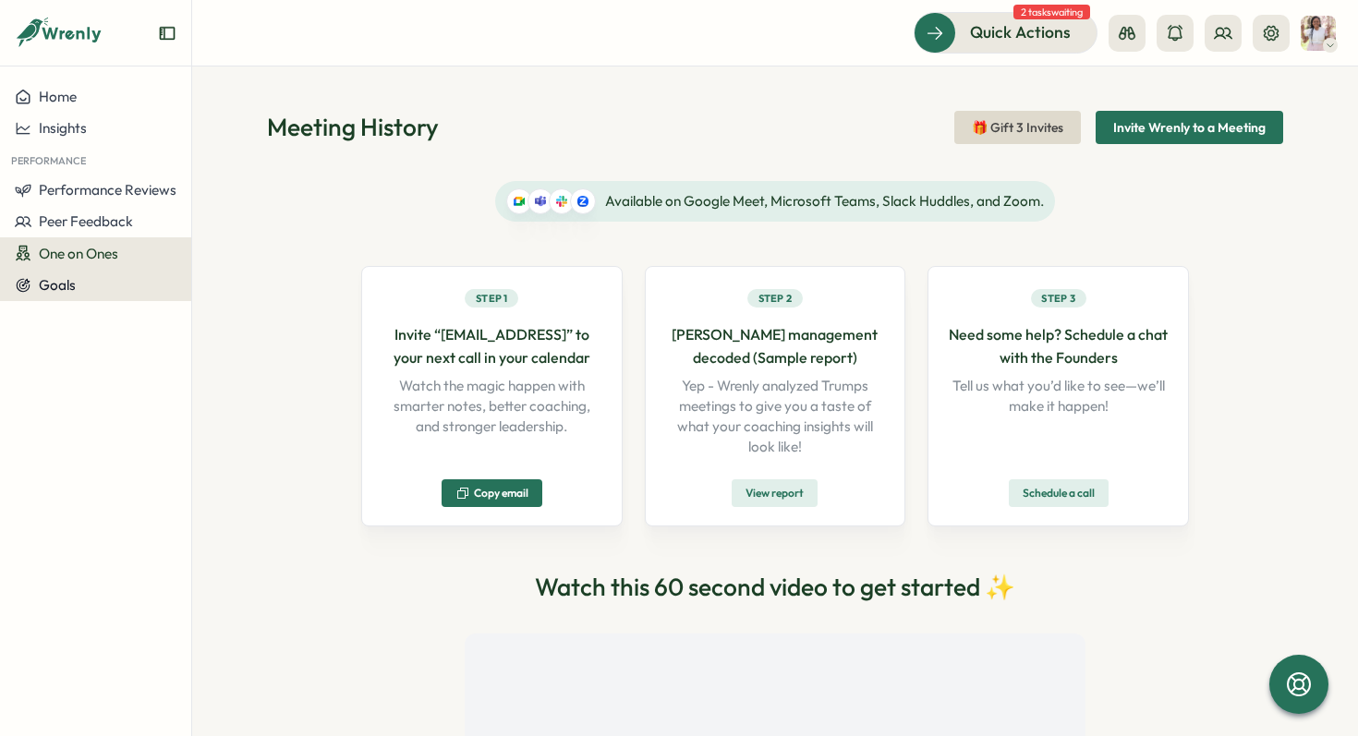 The height and width of the screenshot is (736, 1358). Describe the element at coordinates (774, 493) in the screenshot. I see `a: View report` at that location.